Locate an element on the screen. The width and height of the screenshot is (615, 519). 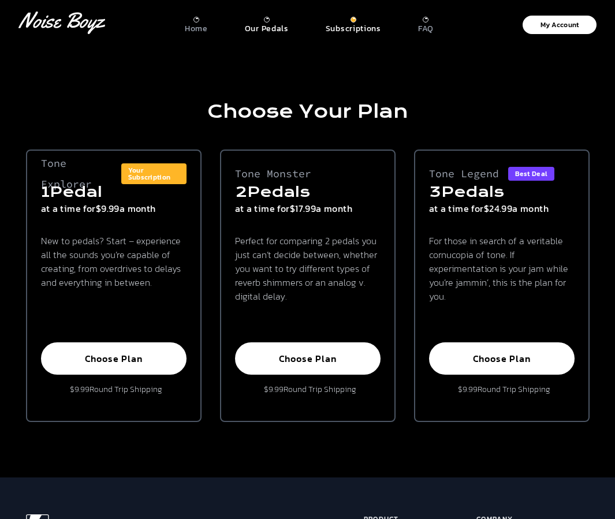
p: For those in search of a veritable cornucopia of tone. If experimentation is your jam while you’r... is located at coordinates (502, 268).